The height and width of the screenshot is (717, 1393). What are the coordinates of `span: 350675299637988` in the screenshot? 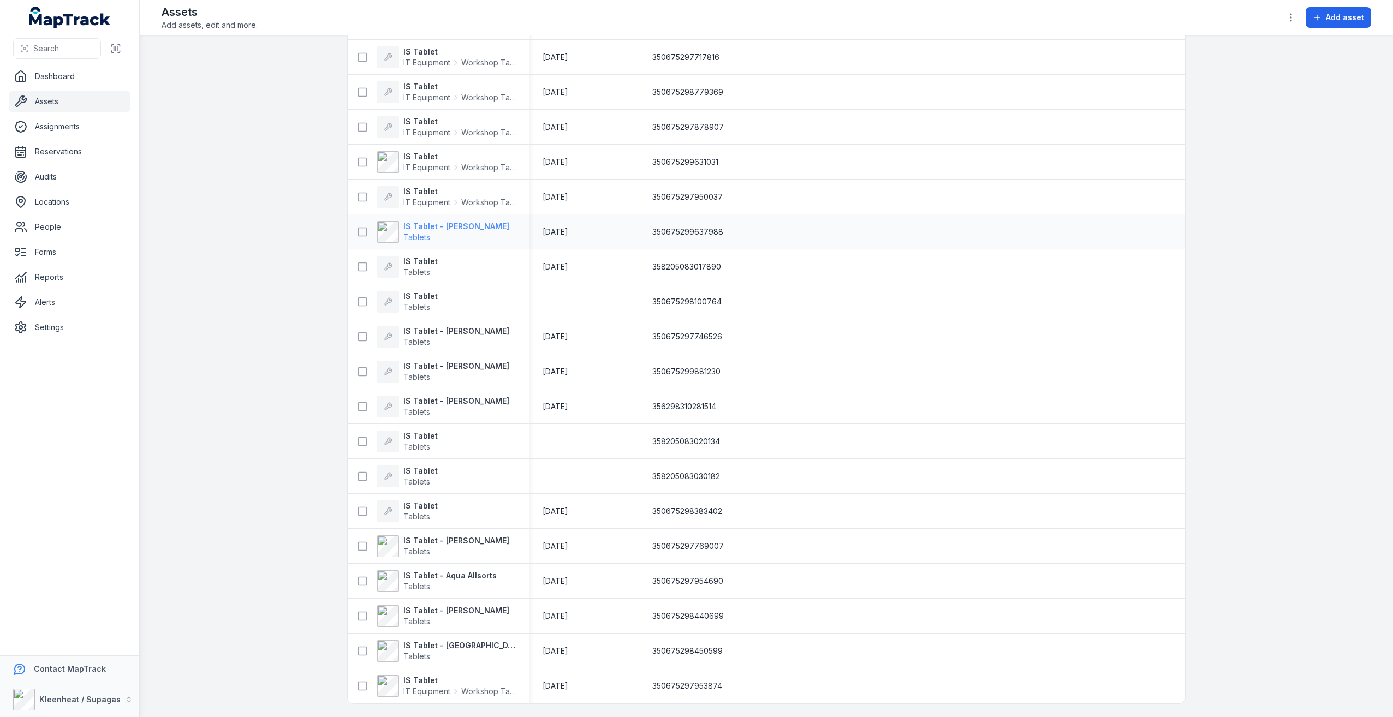 It's located at (688, 232).